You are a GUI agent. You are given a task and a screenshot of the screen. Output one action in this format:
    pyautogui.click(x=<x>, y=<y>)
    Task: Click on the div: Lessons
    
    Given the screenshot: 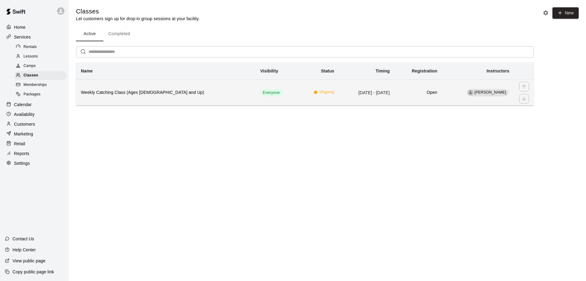 What is the action you would take?
    pyautogui.click(x=40, y=56)
    